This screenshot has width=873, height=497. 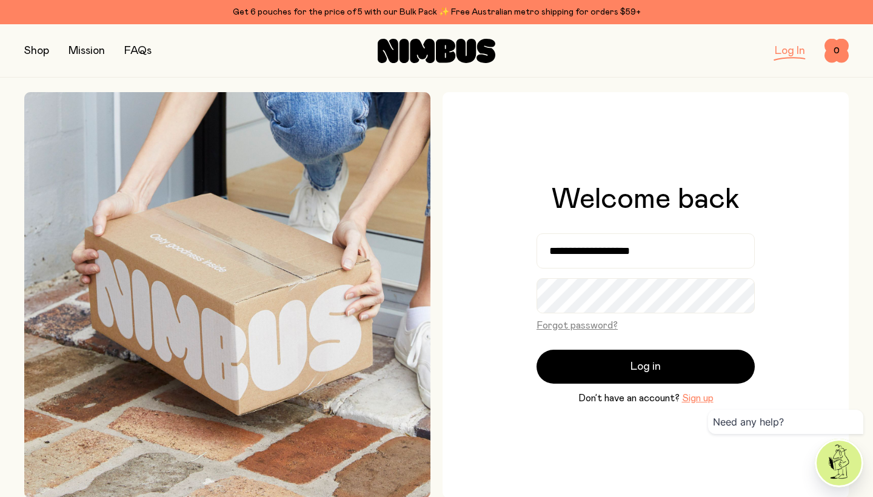 What do you see at coordinates (837, 51) in the screenshot?
I see `button: 0` at bounding box center [837, 51].